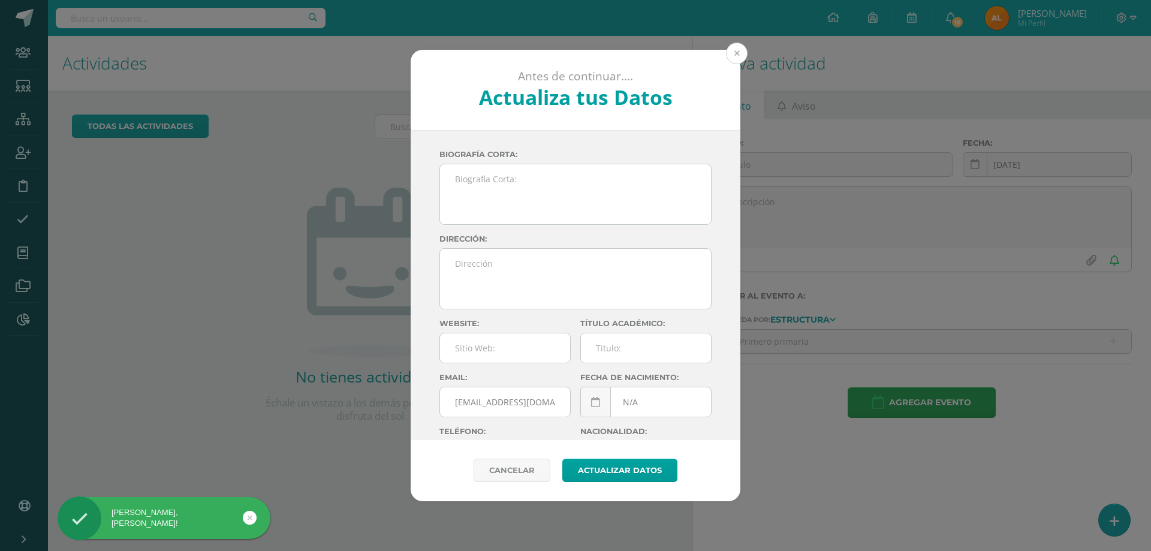 The width and height of the screenshot is (1151, 551). What do you see at coordinates (646, 431) in the screenshot?
I see `label: Nacionalidad:` at bounding box center [646, 431].